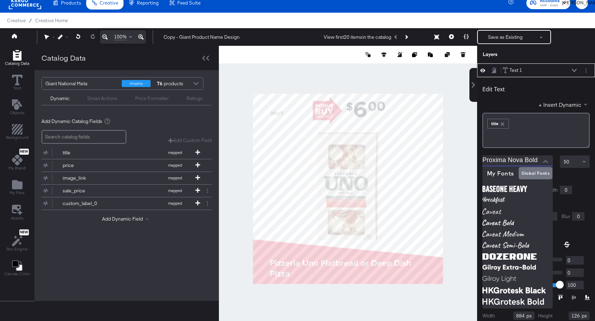 The width and height of the screenshot is (595, 321). Describe the element at coordinates (431, 55) in the screenshot. I see `svg: Paste image` at that location.